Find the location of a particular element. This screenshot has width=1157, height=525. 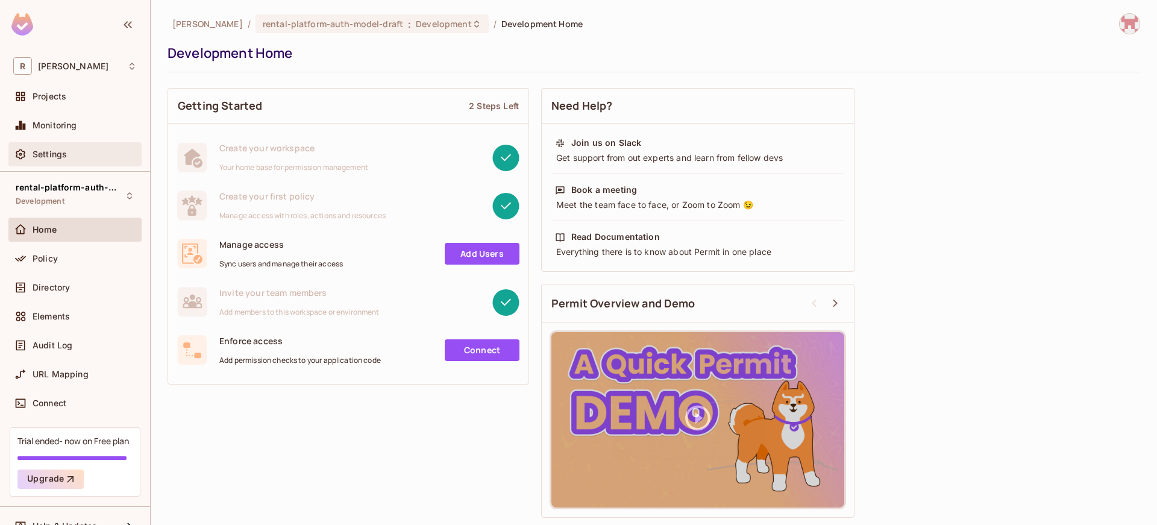

span: Workspace: roy-poc is located at coordinates (73, 66).